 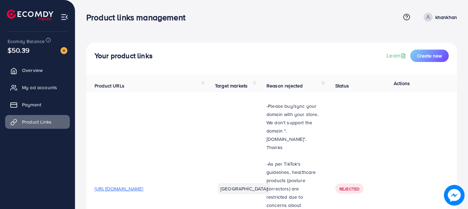 What do you see at coordinates (397, 55) in the screenshot?
I see `a: Learn` at bounding box center [397, 55].